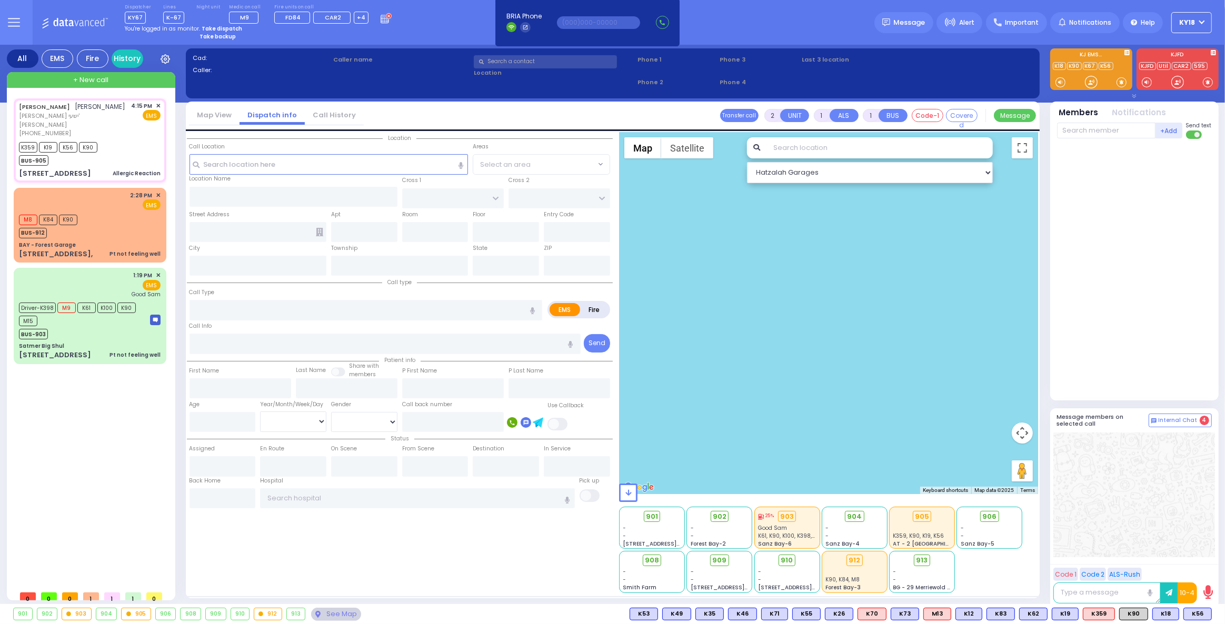  Describe the element at coordinates (1154, 421) in the screenshot. I see `img: comment-alt.png` at that location.